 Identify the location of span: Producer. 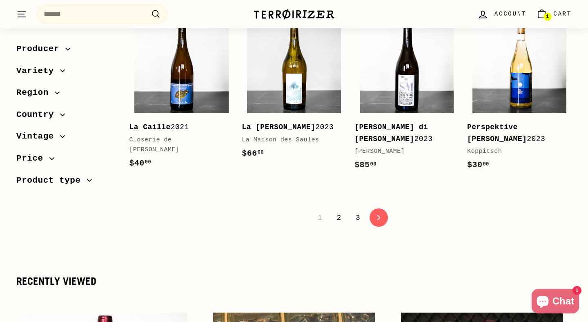
(41, 49).